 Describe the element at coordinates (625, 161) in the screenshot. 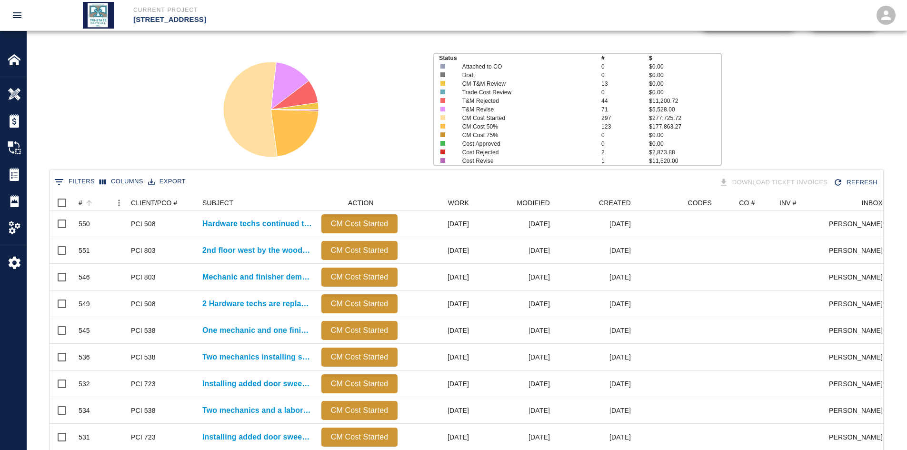

I see `p: 1` at that location.